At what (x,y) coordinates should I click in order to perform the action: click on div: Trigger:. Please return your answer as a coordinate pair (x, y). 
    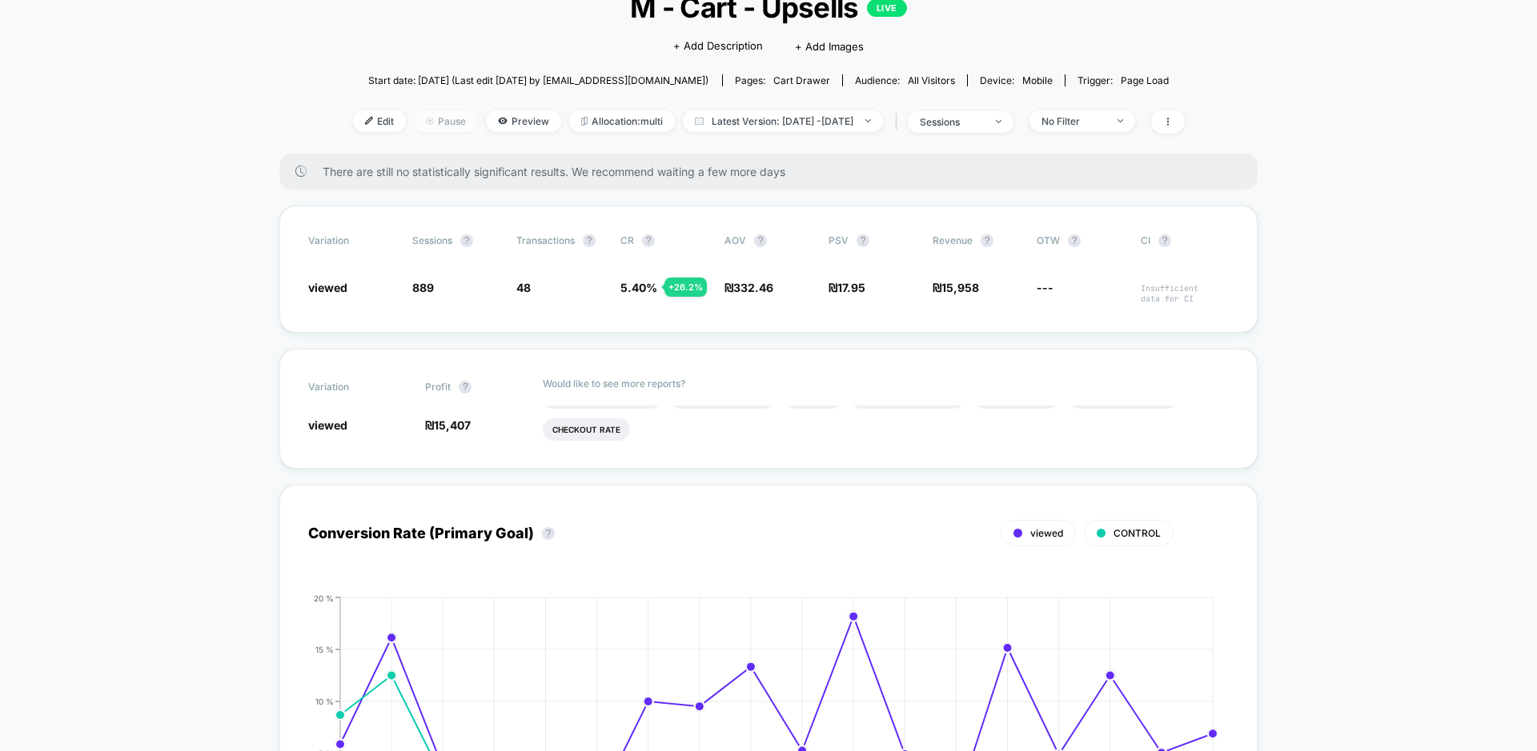
    Looking at the image, I should click on (1123, 80).